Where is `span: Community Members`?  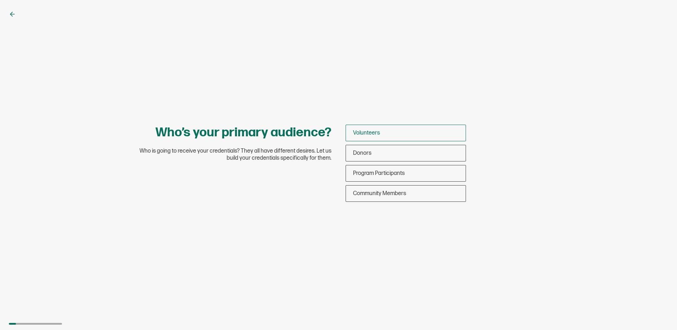 span: Community Members is located at coordinates (379, 193).